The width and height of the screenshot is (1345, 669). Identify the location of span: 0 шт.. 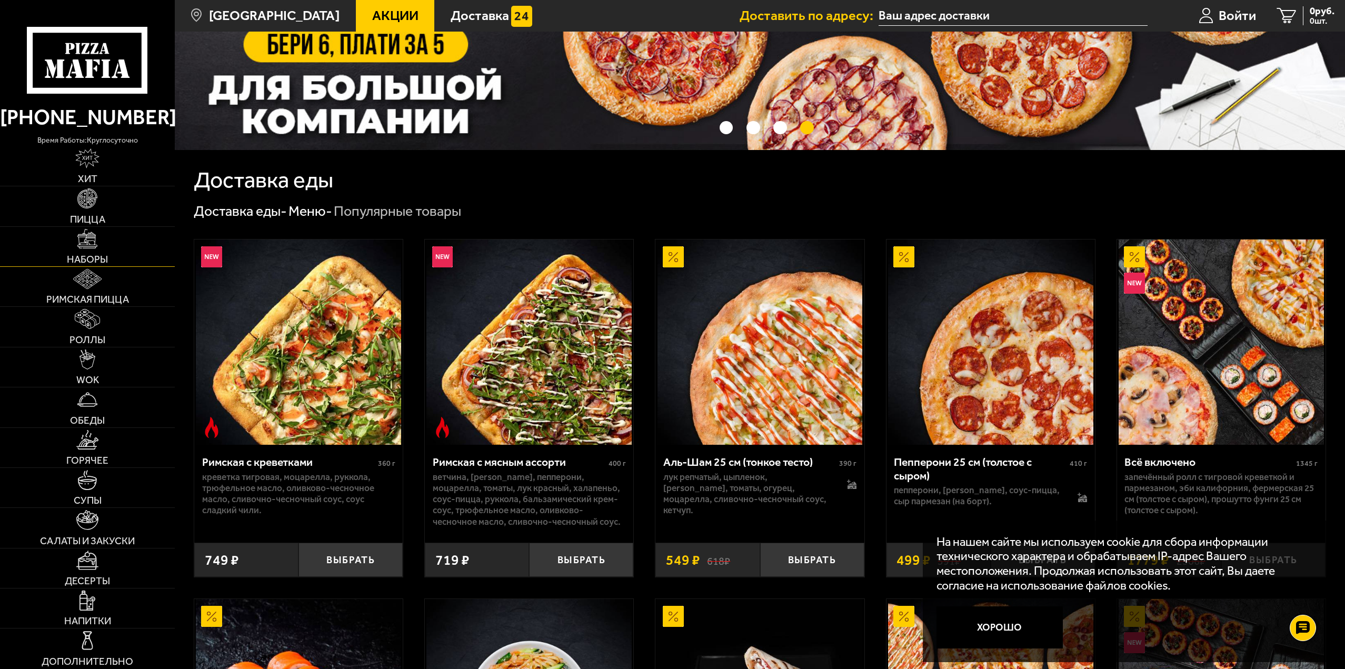
(1322, 21).